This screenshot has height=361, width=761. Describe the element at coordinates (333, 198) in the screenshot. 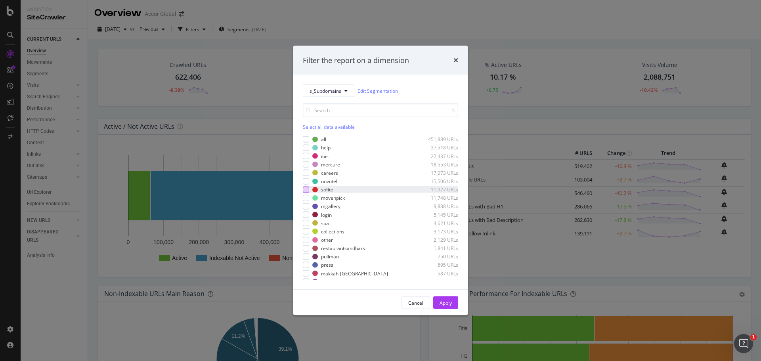

I see `div: movenpick` at that location.